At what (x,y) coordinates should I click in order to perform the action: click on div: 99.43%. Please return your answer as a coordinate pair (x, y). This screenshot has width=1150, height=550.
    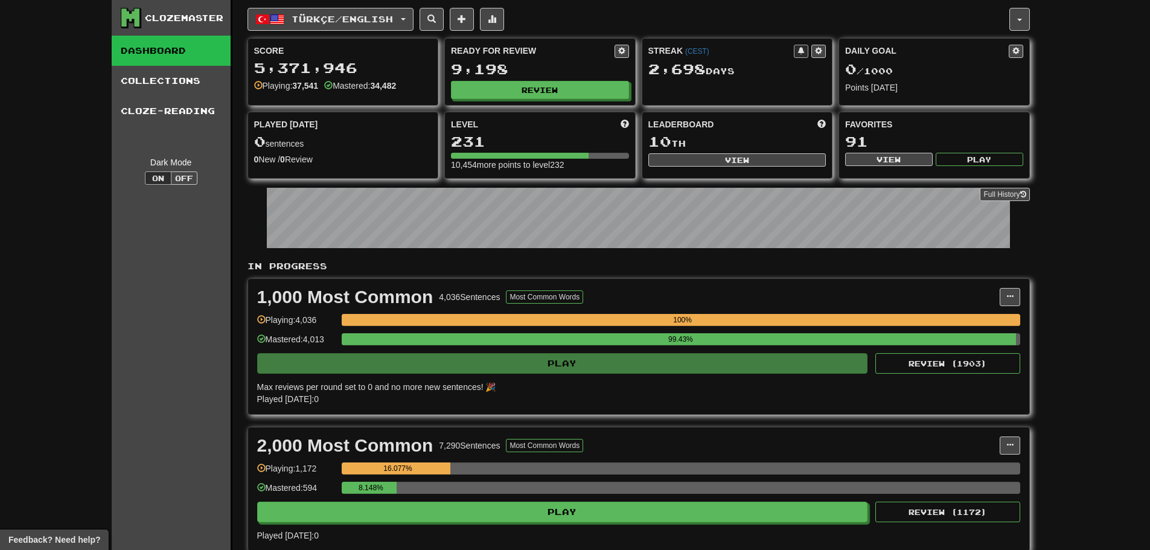
    Looking at the image, I should click on (680, 339).